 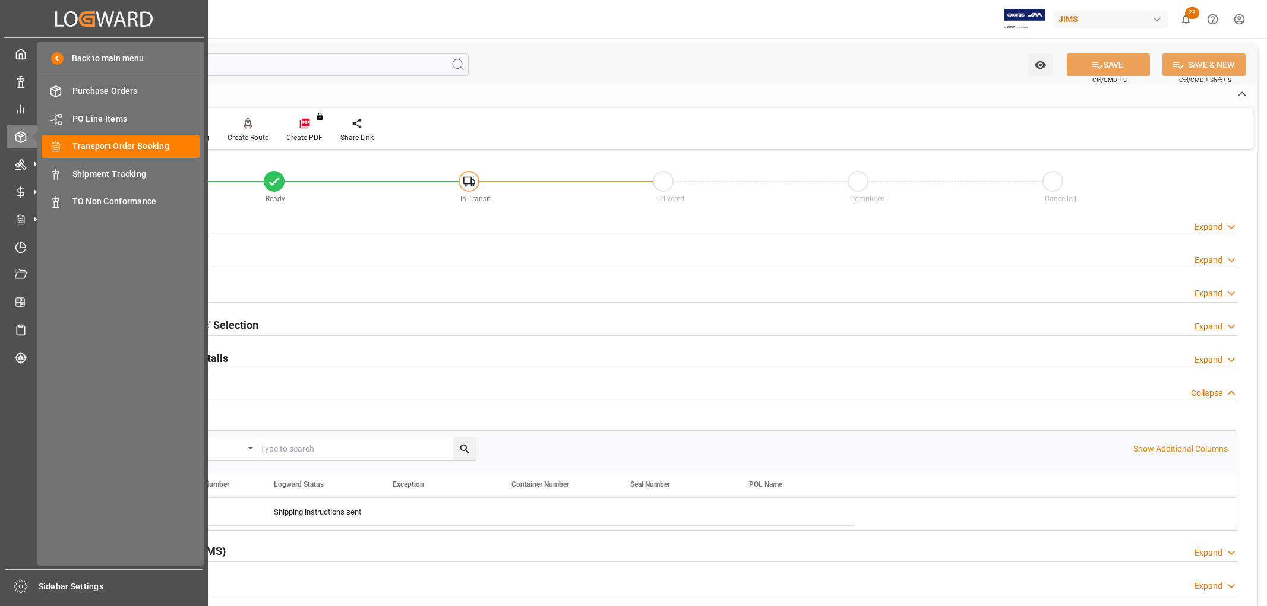 What do you see at coordinates (136, 119) in the screenshot?
I see `span: PO Line Items` at bounding box center [136, 119].